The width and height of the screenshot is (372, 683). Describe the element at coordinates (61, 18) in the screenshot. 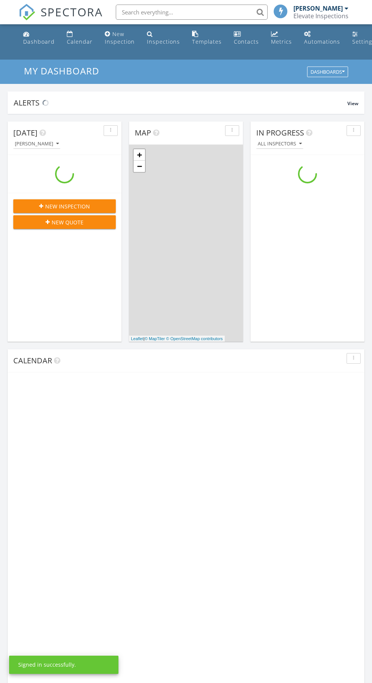

I see `a: SPECTORA` at that location.